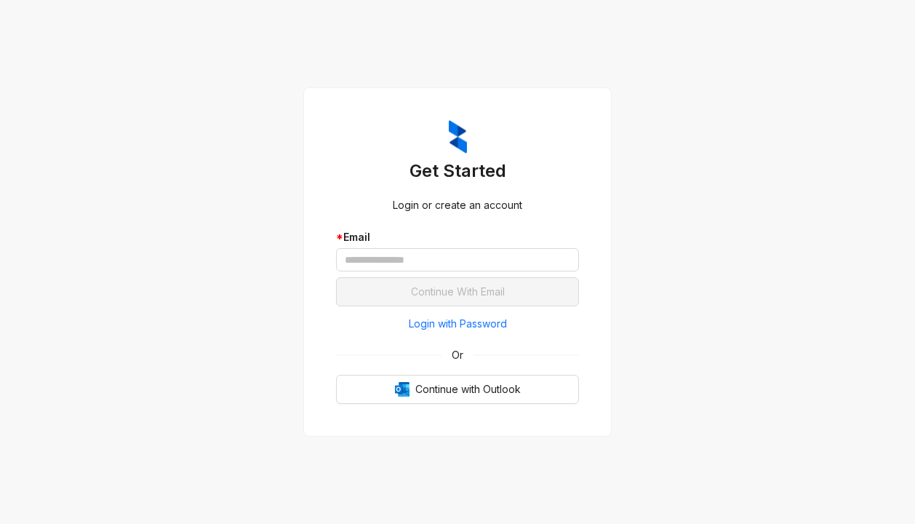  I want to click on span: Continue with Outlook, so click(468, 389).